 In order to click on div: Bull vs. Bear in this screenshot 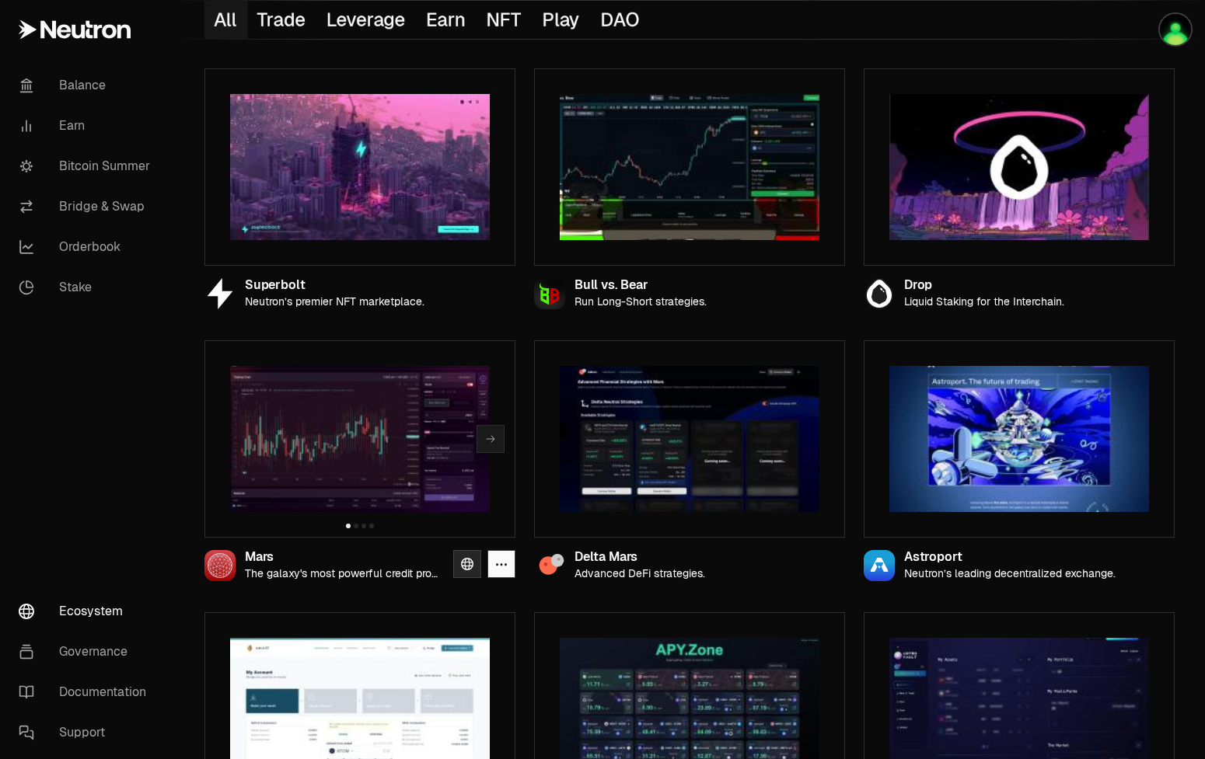, I will do `click(640, 285)`.